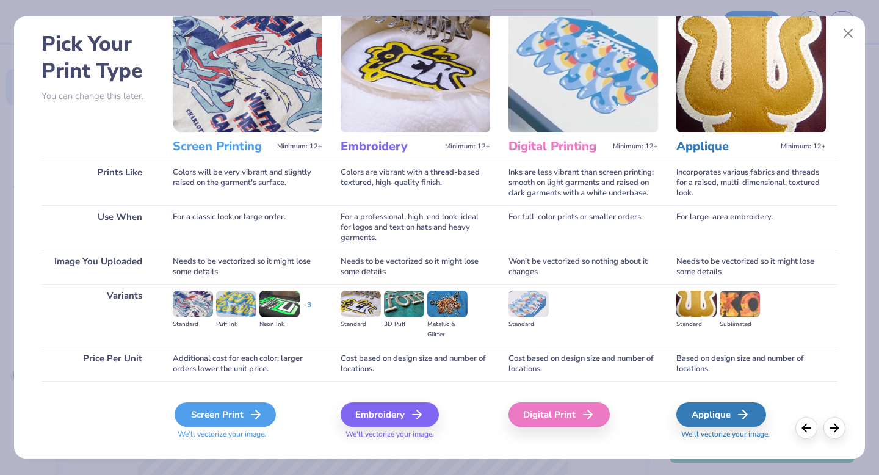  Describe the element at coordinates (390, 146) in the screenshot. I see `h3: Embroidery` at that location.